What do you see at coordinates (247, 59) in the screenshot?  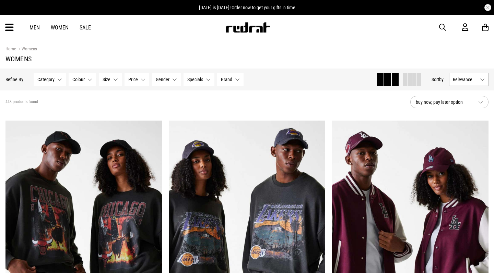 I see `h1: Womens` at bounding box center [247, 59].